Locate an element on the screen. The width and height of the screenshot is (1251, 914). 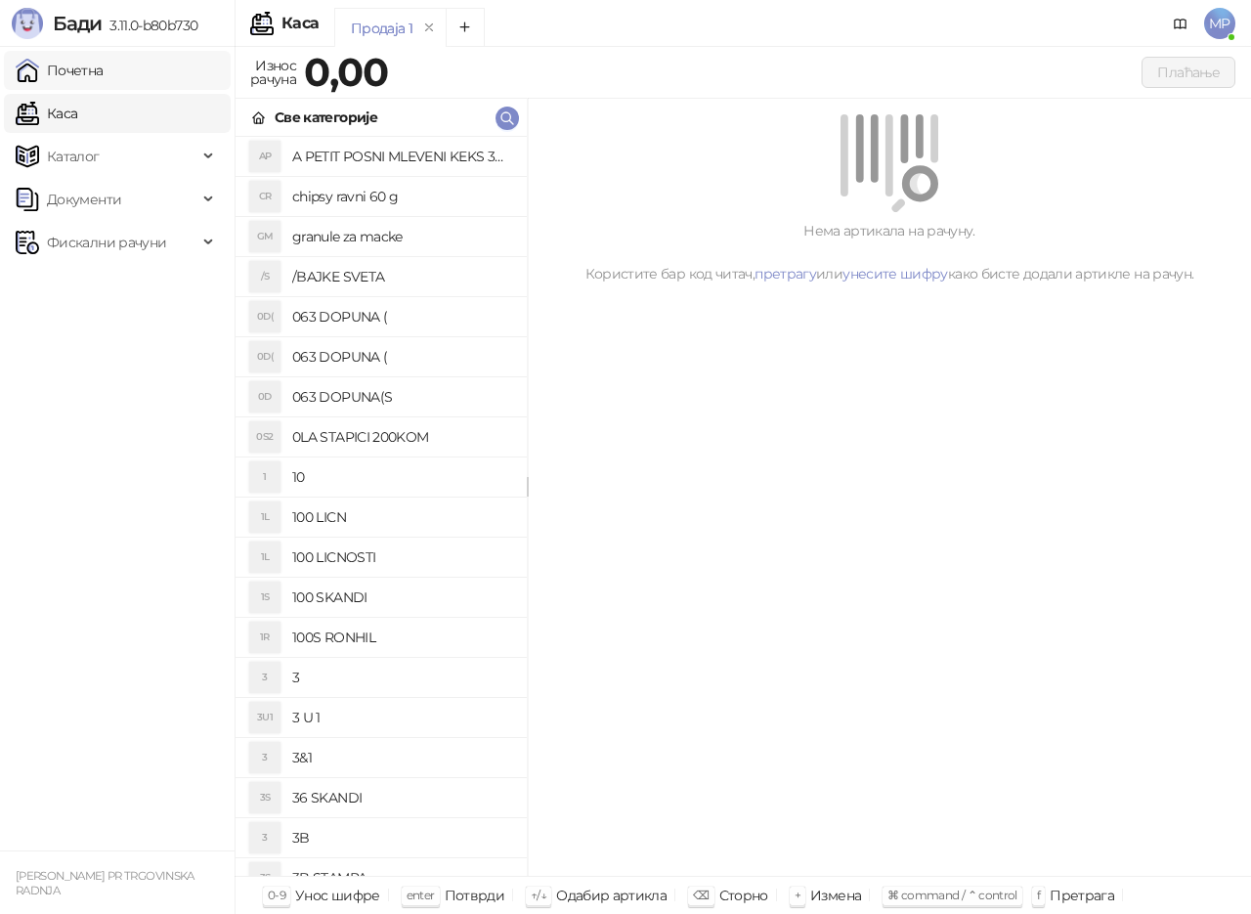
a: Документација is located at coordinates (1181, 23).